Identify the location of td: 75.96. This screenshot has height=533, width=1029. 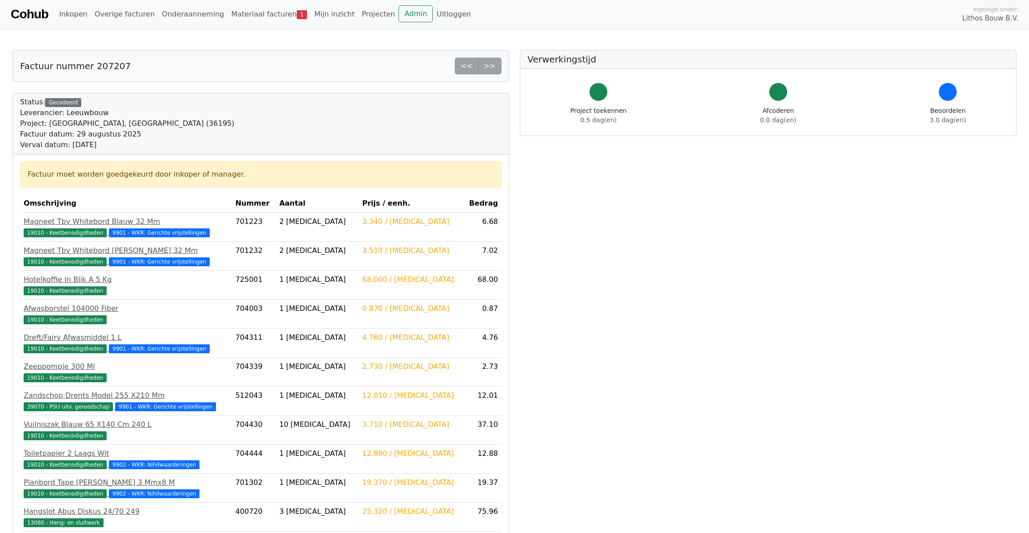
(482, 517).